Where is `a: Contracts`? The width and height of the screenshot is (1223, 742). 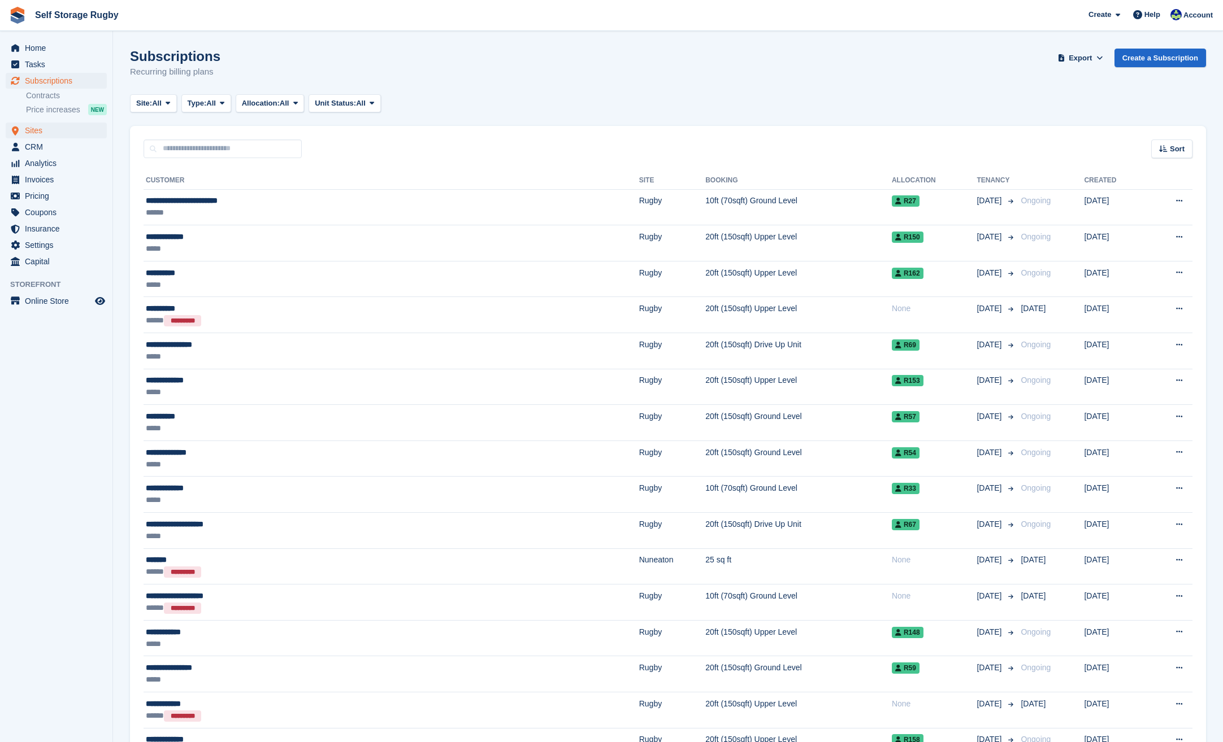 a: Contracts is located at coordinates (66, 95).